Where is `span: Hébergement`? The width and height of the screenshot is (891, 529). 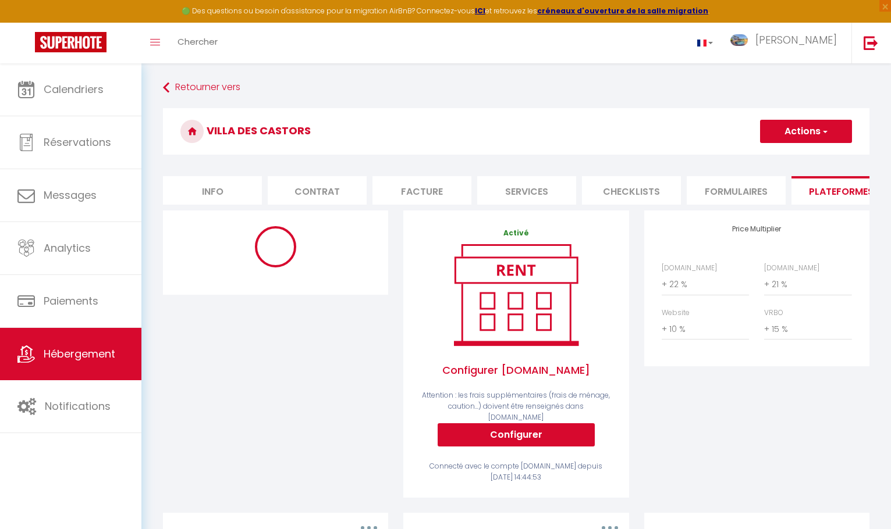 span: Hébergement is located at coordinates (79, 354).